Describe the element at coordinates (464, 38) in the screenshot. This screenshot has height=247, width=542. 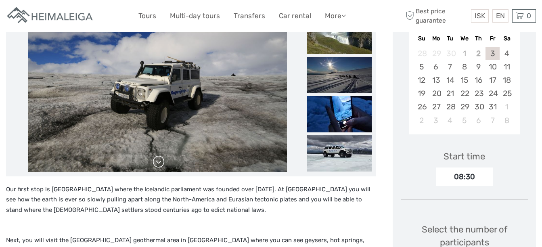
I see `div: We` at that location.